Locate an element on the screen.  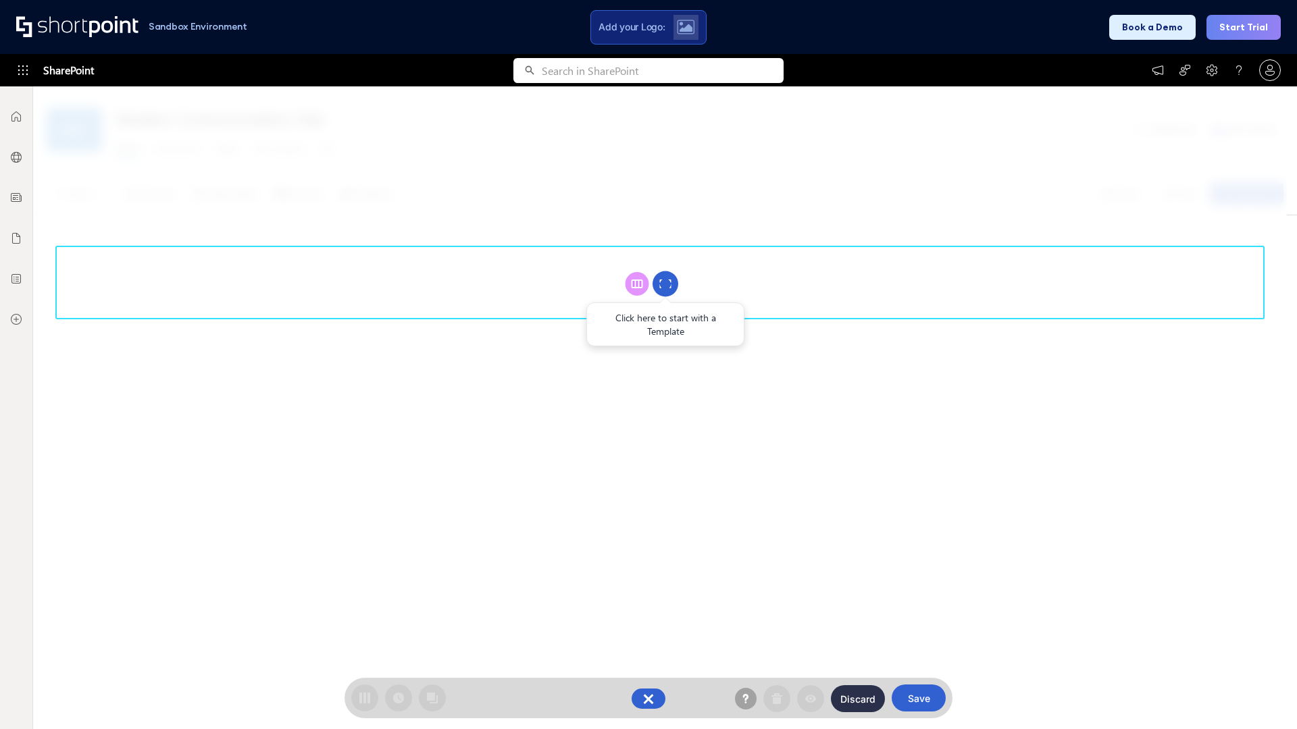
h1: Sandbox Environment is located at coordinates (198, 26).